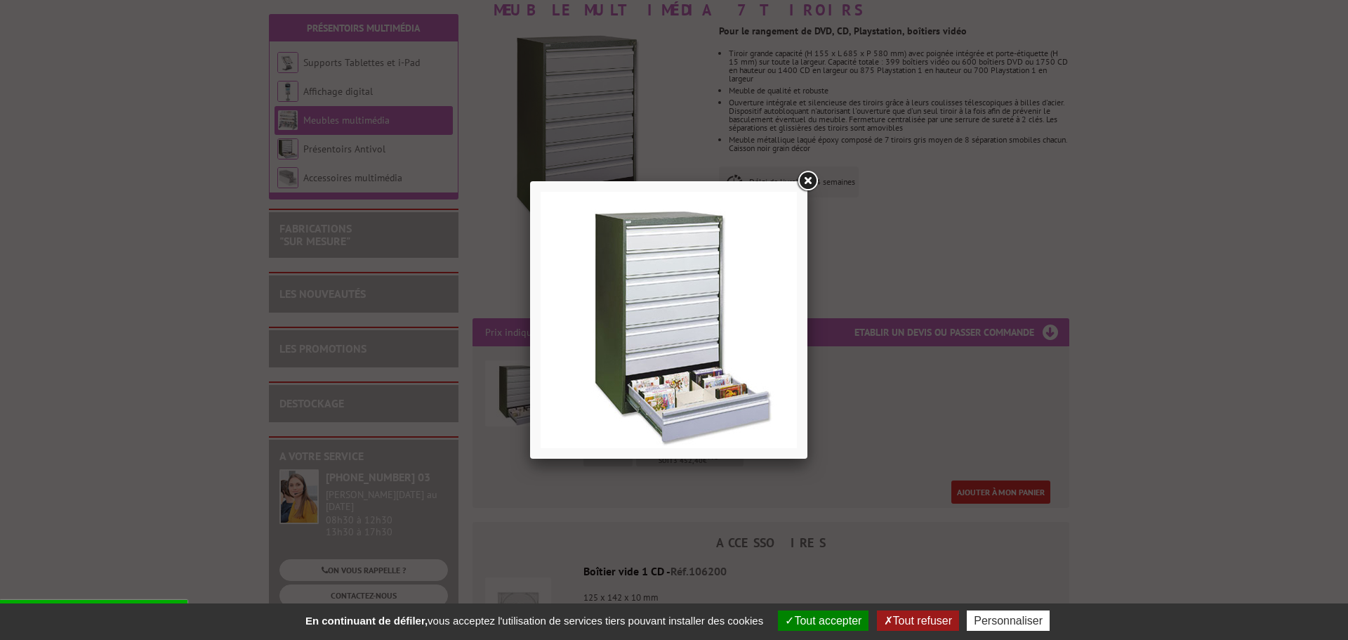  Describe the element at coordinates (534, 620) in the screenshot. I see `span: vous acceptez l'utilisation de services tiers pouvant installer des cookies` at that location.